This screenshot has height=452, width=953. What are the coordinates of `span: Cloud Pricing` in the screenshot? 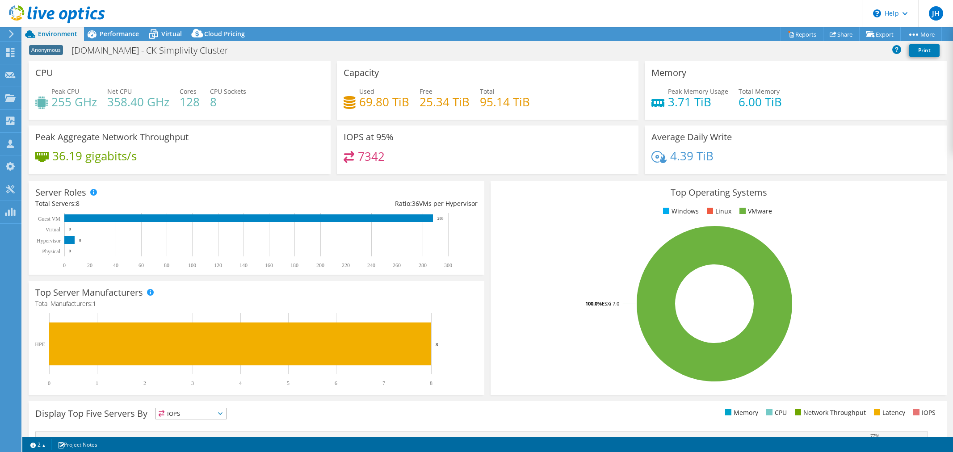 It's located at (224, 34).